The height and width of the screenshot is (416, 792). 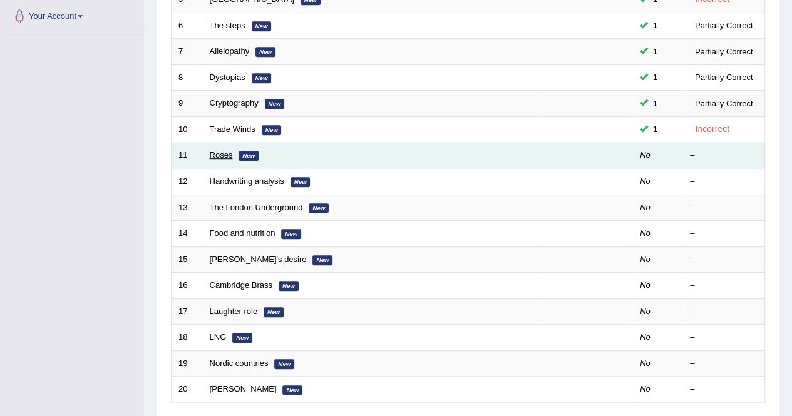 What do you see at coordinates (187, 78) in the screenshot?
I see `td: 8` at bounding box center [187, 78].